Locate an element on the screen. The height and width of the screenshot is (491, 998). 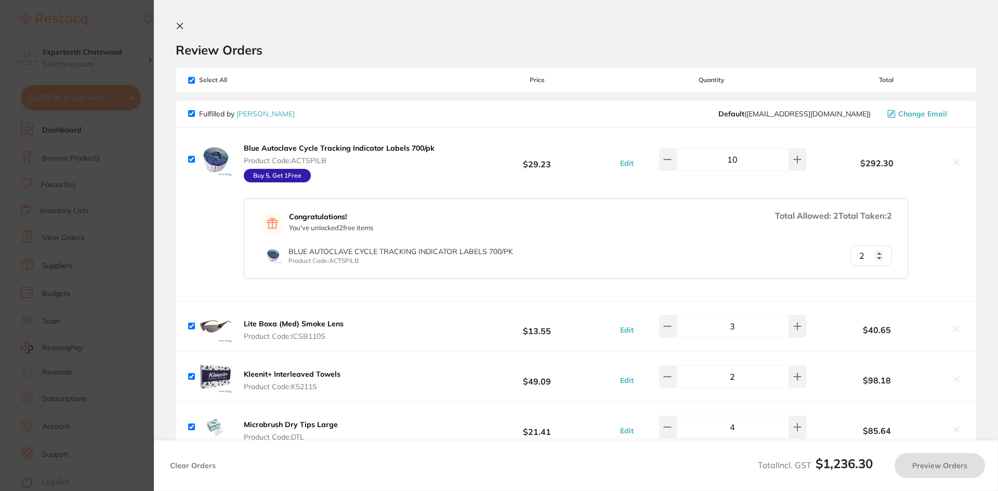
b: Blue Autoclave Cycle Tracking Indicator Labels 700/pk is located at coordinates (339, 148).